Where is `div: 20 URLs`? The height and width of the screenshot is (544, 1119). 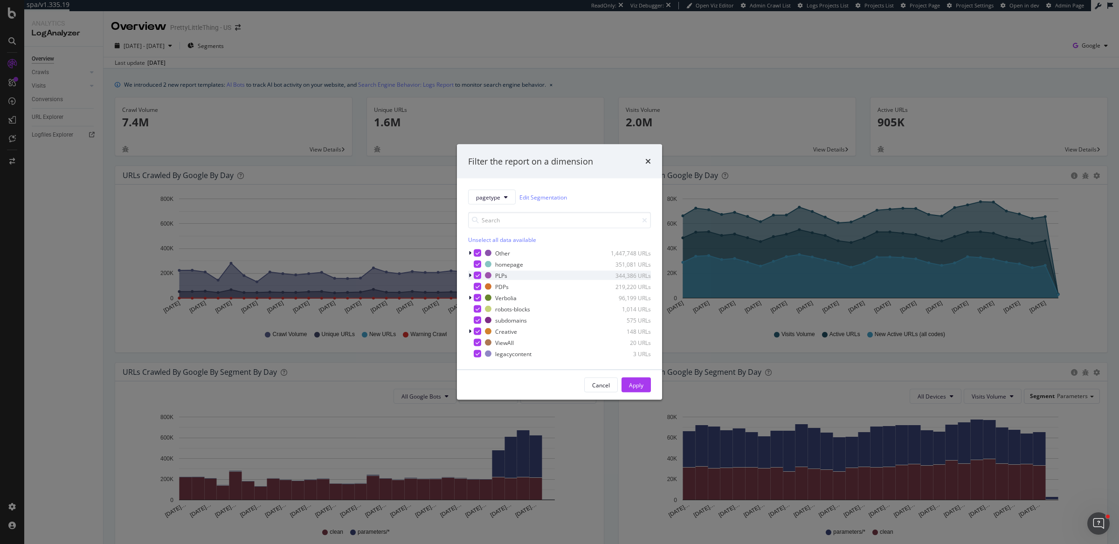 div: 20 URLs is located at coordinates (628, 342).